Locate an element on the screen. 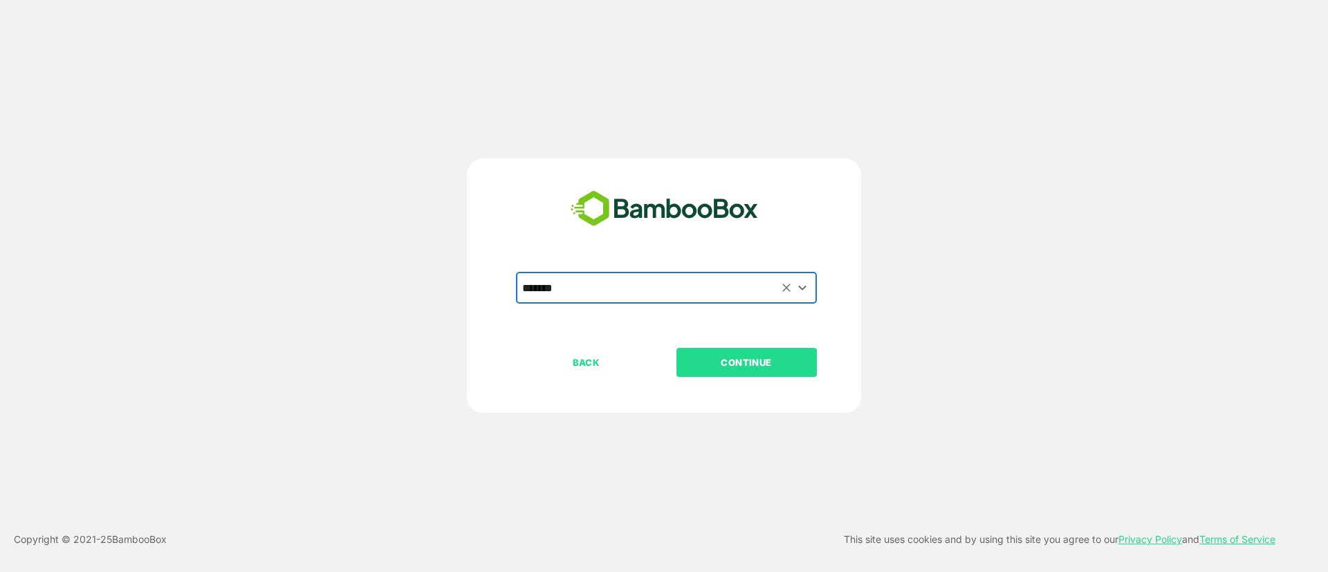  img: bamboobox is located at coordinates (664, 209).